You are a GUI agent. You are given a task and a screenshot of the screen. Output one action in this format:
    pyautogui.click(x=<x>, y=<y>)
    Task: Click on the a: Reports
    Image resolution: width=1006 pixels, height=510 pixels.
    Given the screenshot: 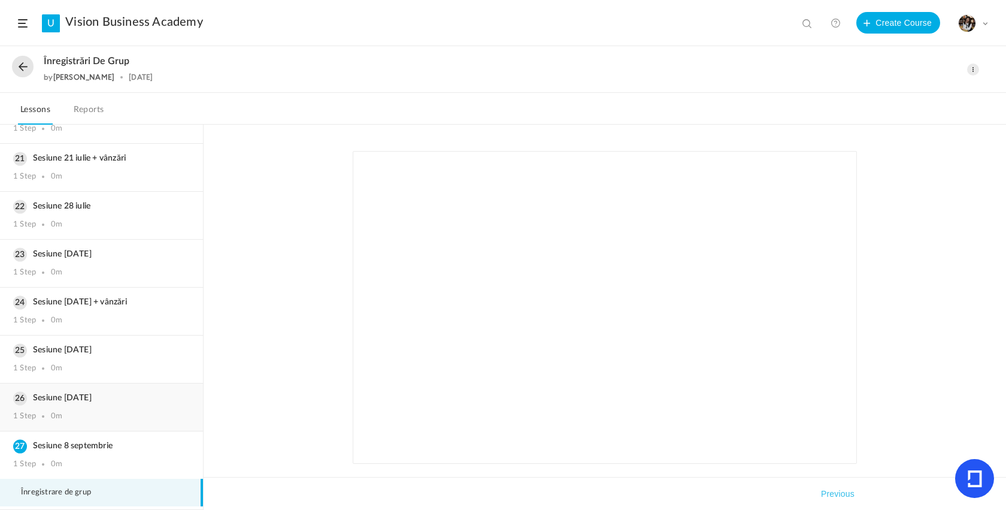 What is the action you would take?
    pyautogui.click(x=89, y=113)
    